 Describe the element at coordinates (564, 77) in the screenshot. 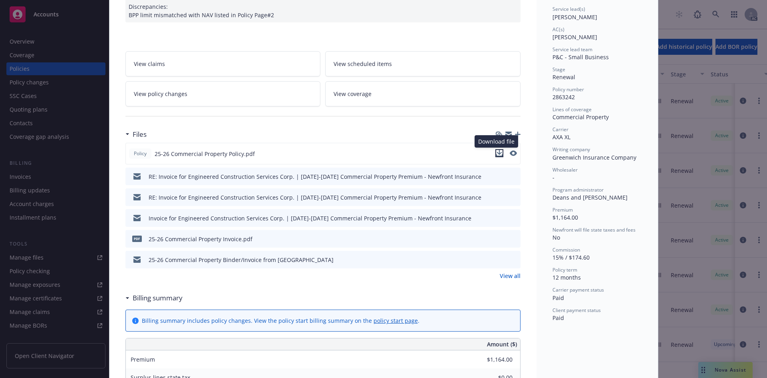

I see `span: Renewal` at that location.